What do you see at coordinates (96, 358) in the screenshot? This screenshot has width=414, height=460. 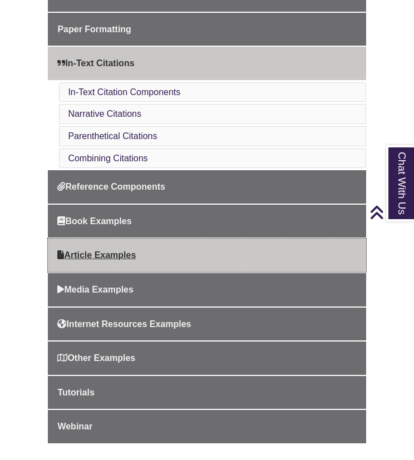 I see `span: Other Examples` at bounding box center [96, 358].